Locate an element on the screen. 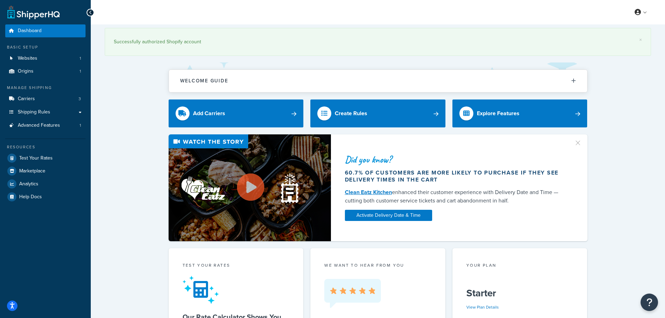 The image size is (665, 318). a: Activate Delivery Date & Time is located at coordinates (388, 215).